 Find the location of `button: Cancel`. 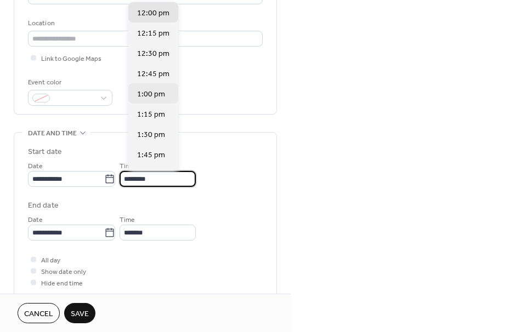

button: Cancel is located at coordinates (38, 313).